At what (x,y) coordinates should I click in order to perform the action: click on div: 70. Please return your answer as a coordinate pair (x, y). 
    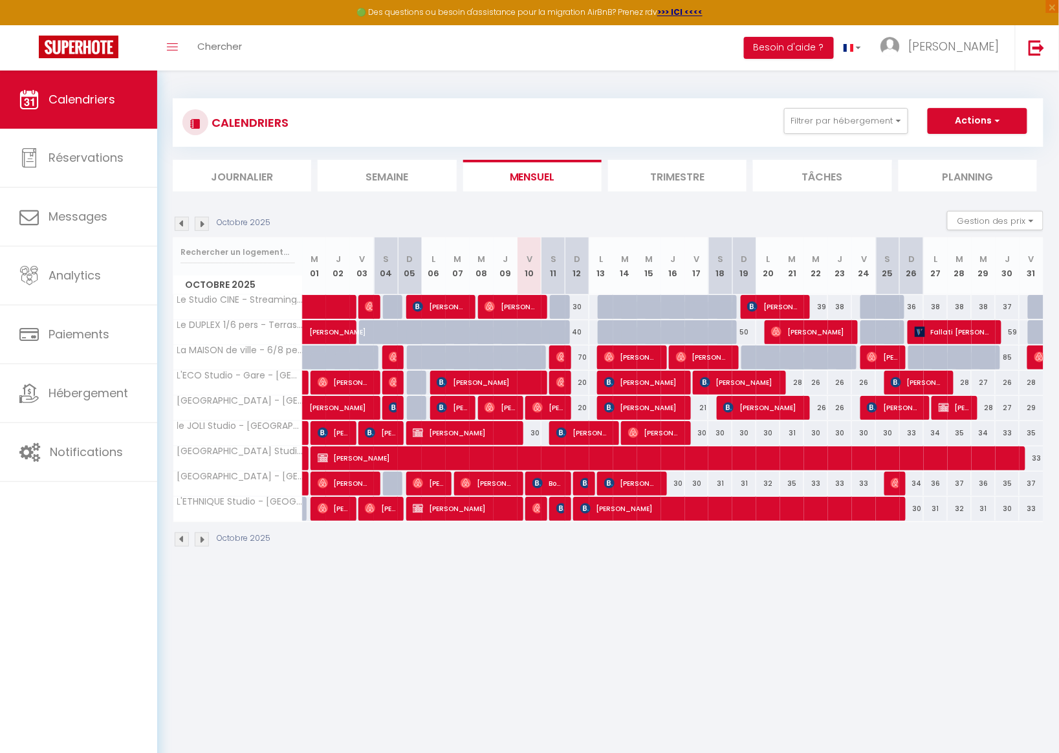
    Looking at the image, I should click on (577, 357).